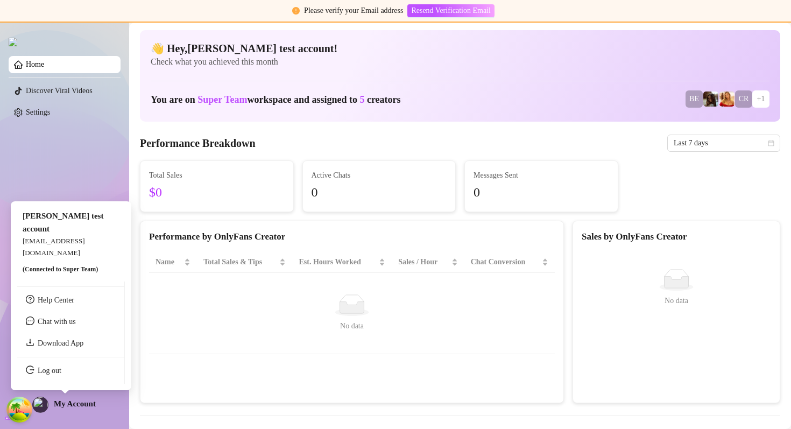 This screenshot has width=791, height=429. Describe the element at coordinates (428, 262) in the screenshot. I see `th: Sales / Hour` at that location.